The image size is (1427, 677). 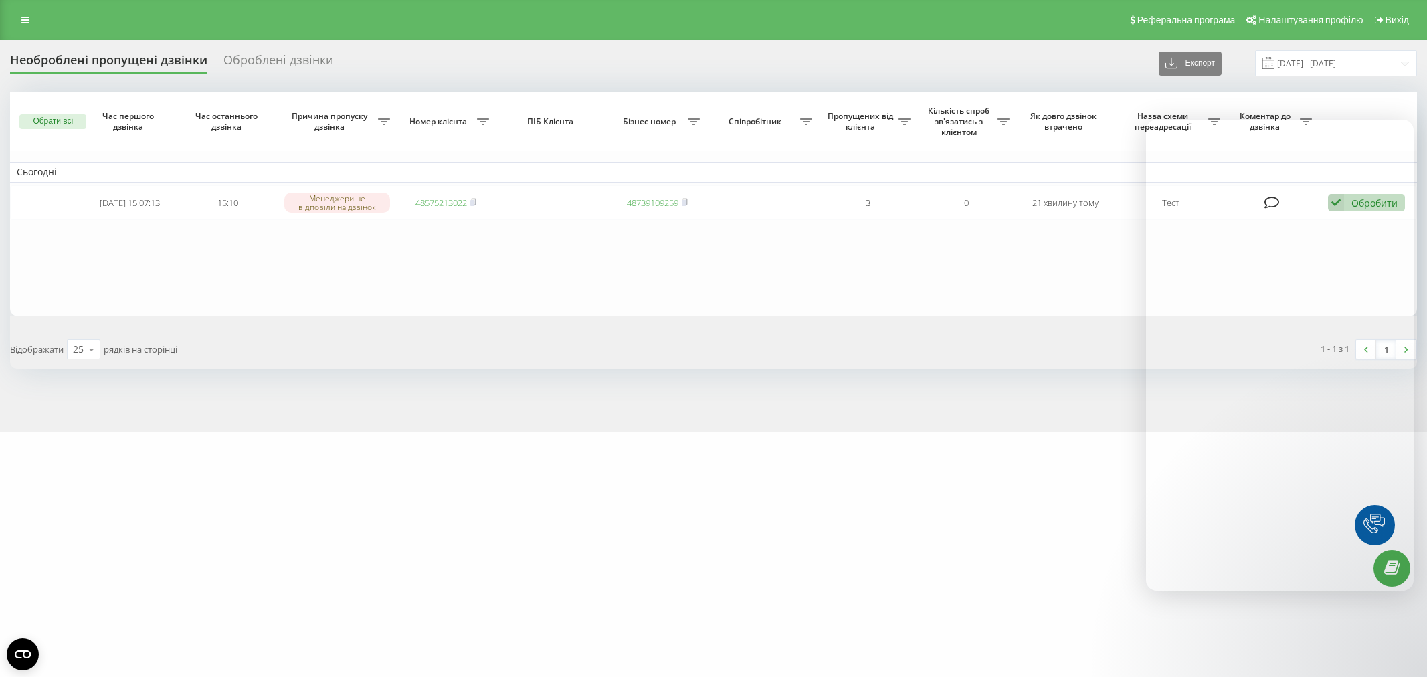 What do you see at coordinates (108, 63) in the screenshot?
I see `div: Необроблені пропущені дзвінки` at bounding box center [108, 63].